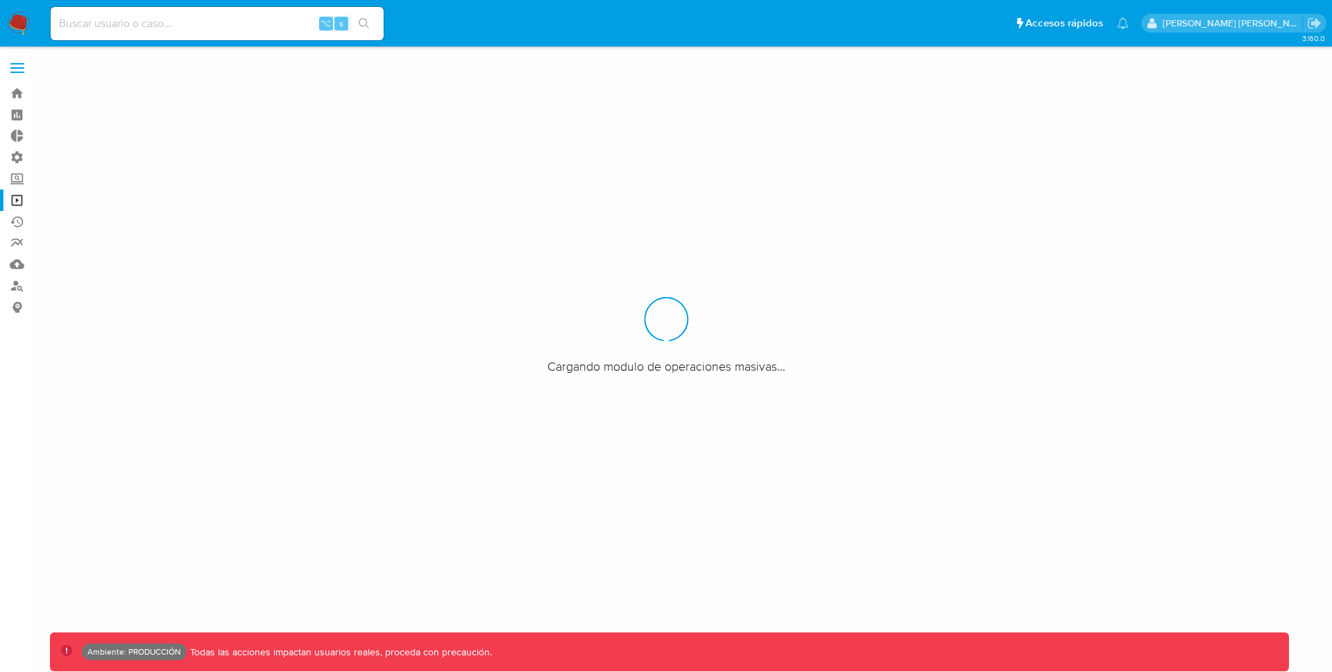 Image resolution: width=1332 pixels, height=672 pixels. Describe the element at coordinates (217, 24) in the screenshot. I see `input: Buscar usuario o caso...` at that location.